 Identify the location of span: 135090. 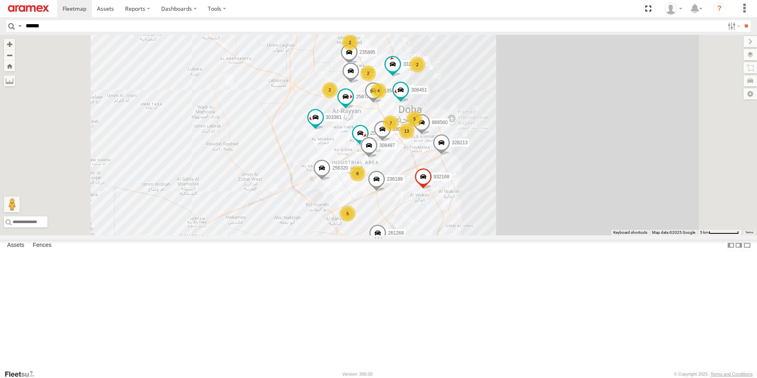
(391, 91).